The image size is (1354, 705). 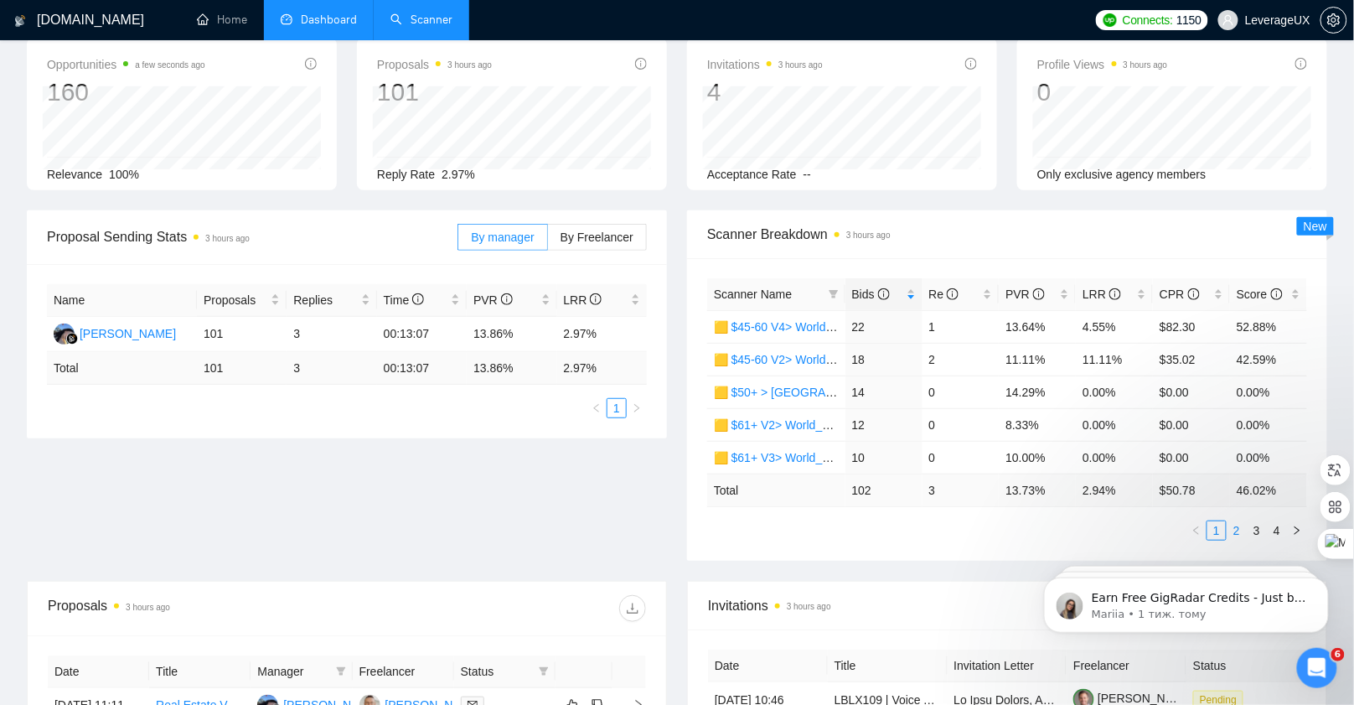 What do you see at coordinates (1246, 665) in the screenshot?
I see `th: Status` at bounding box center [1246, 665].